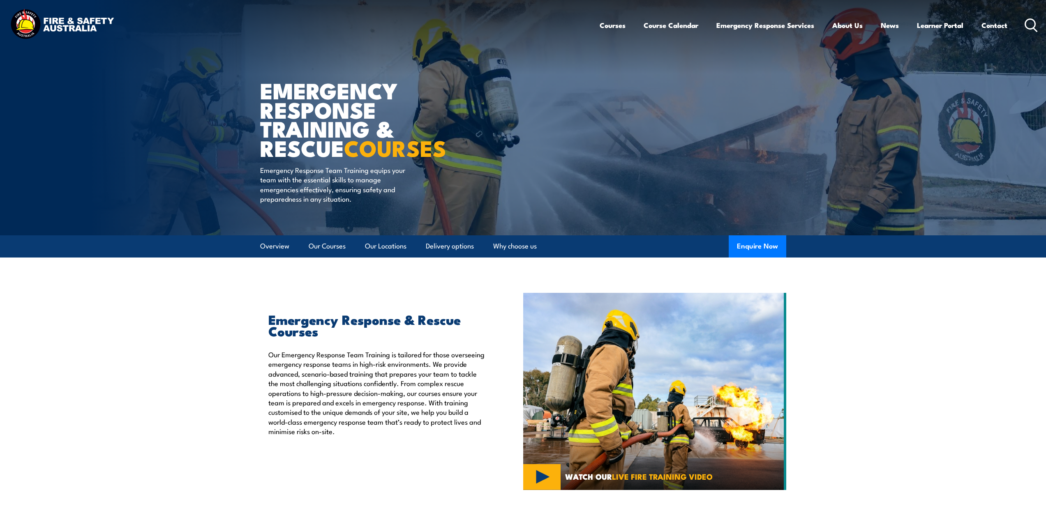 Image resolution: width=1046 pixels, height=522 pixels. Describe the element at coordinates (848, 25) in the screenshot. I see `a: About Us` at that location.